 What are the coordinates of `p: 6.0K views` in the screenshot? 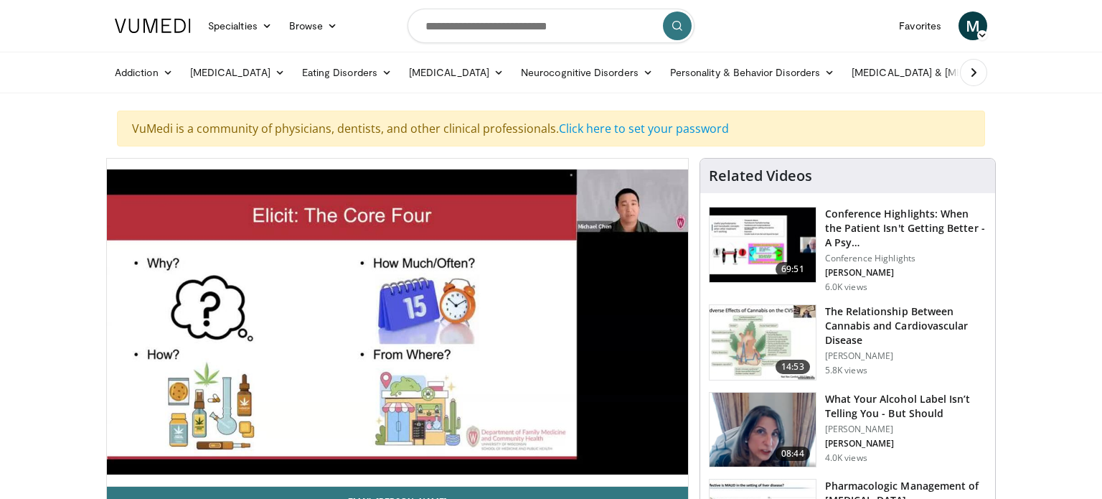 It's located at (846, 287).